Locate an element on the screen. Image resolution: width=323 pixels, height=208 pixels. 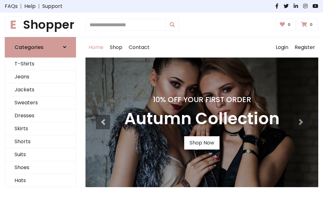
h6: Categories is located at coordinates (29, 47).